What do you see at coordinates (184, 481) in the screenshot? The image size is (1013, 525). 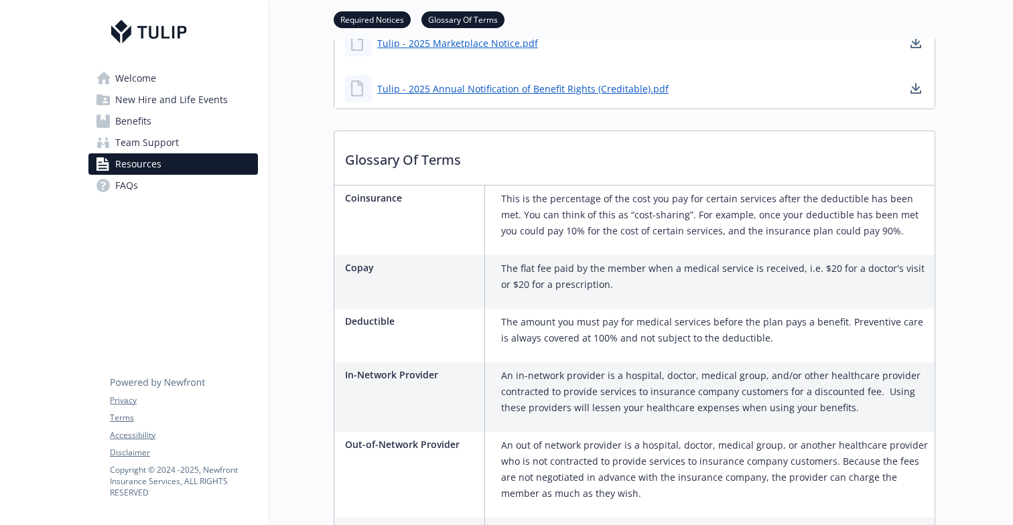 I see `p: Copyright © 2024 - 2025 , Newfront Insurance Services, ALL RIGHTS RESERVED` at bounding box center [184, 481].